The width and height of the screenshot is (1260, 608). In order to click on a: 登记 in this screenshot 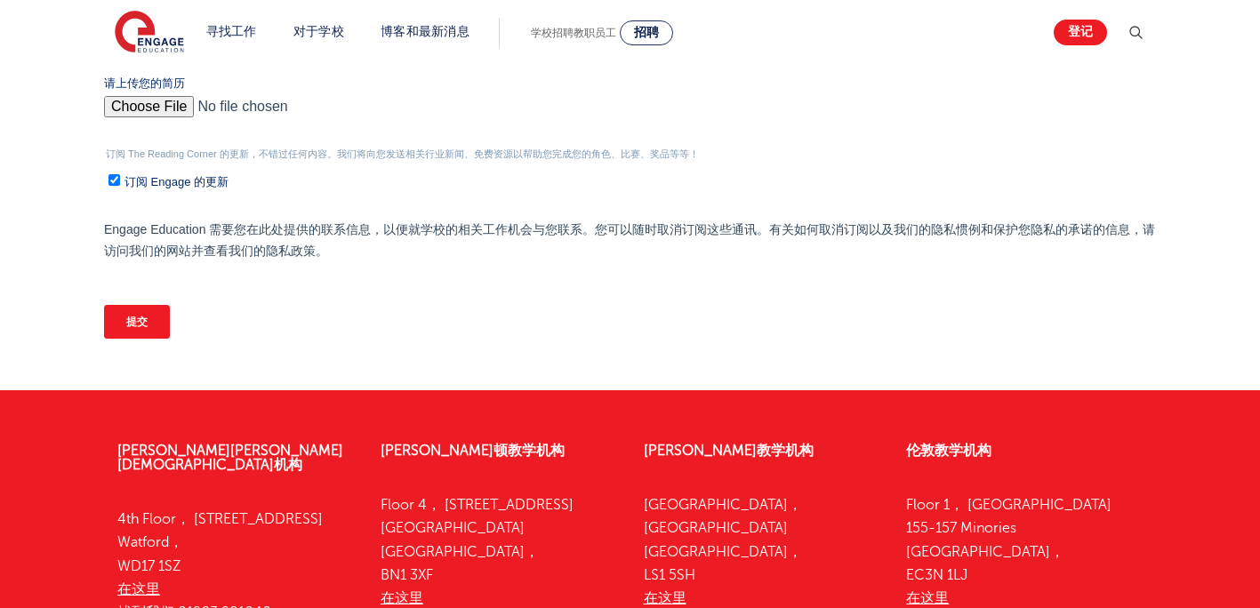, I will do `click(1080, 32)`.